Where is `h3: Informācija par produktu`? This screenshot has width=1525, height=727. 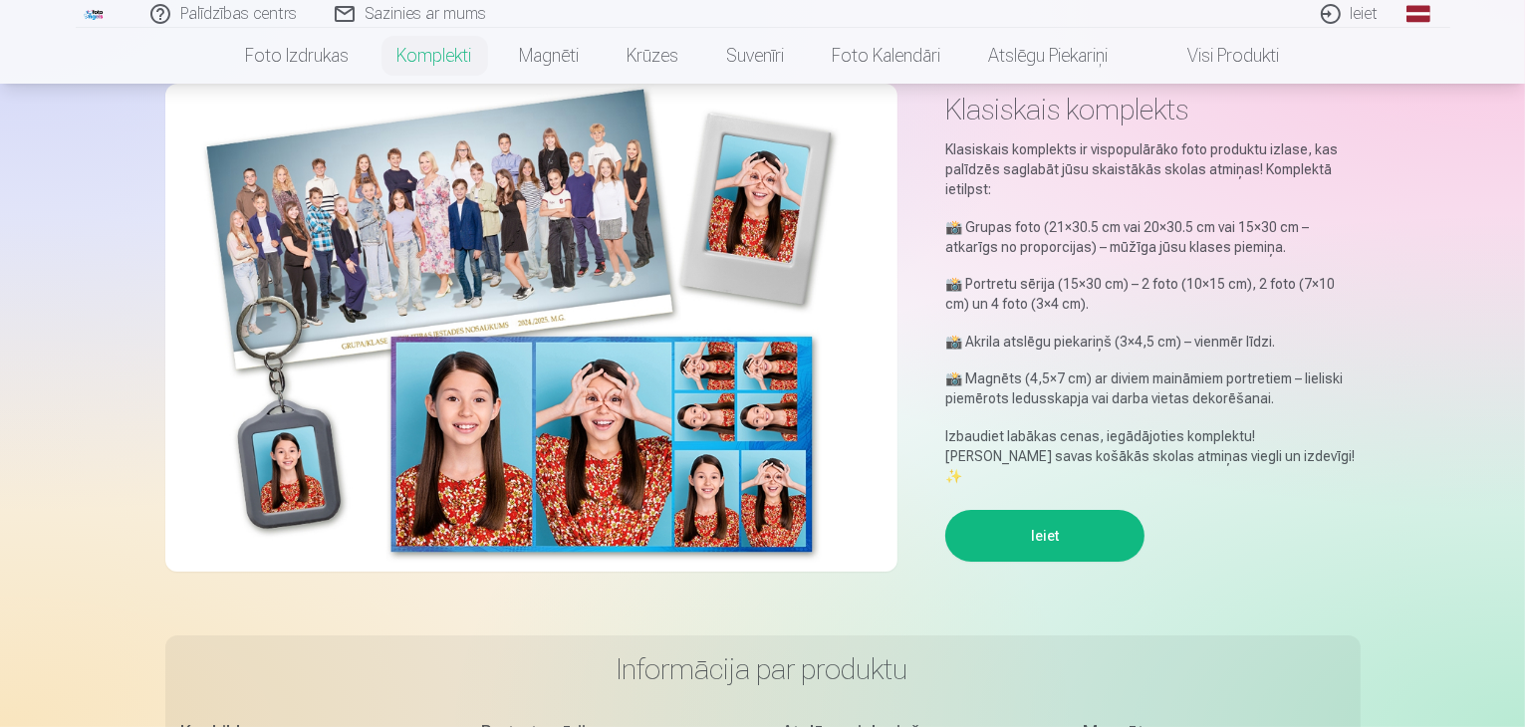
h3: Informācija par produktu is located at coordinates (763, 670).